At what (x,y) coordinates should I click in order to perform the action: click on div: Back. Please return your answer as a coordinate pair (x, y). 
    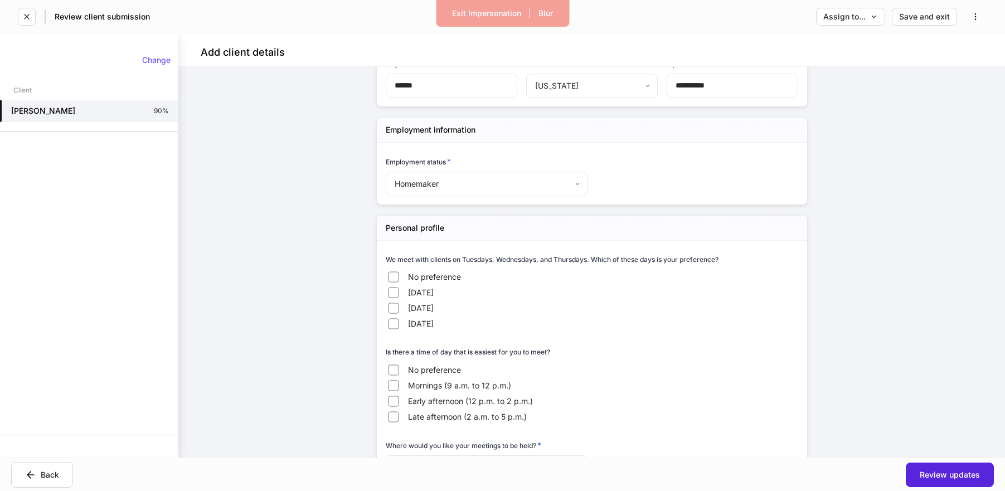
    Looking at the image, I should click on (42, 475).